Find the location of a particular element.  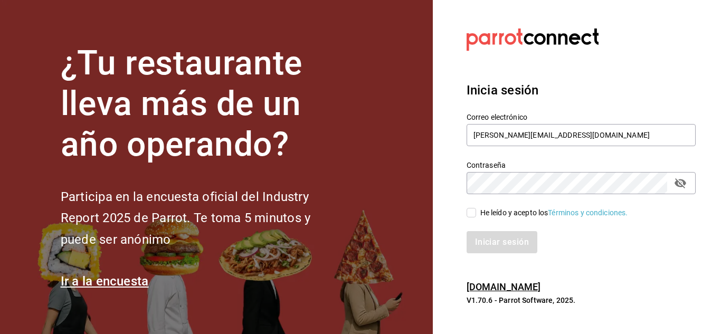

p: V1.70.6 - Parrot Software, 2025. is located at coordinates (581, 300).